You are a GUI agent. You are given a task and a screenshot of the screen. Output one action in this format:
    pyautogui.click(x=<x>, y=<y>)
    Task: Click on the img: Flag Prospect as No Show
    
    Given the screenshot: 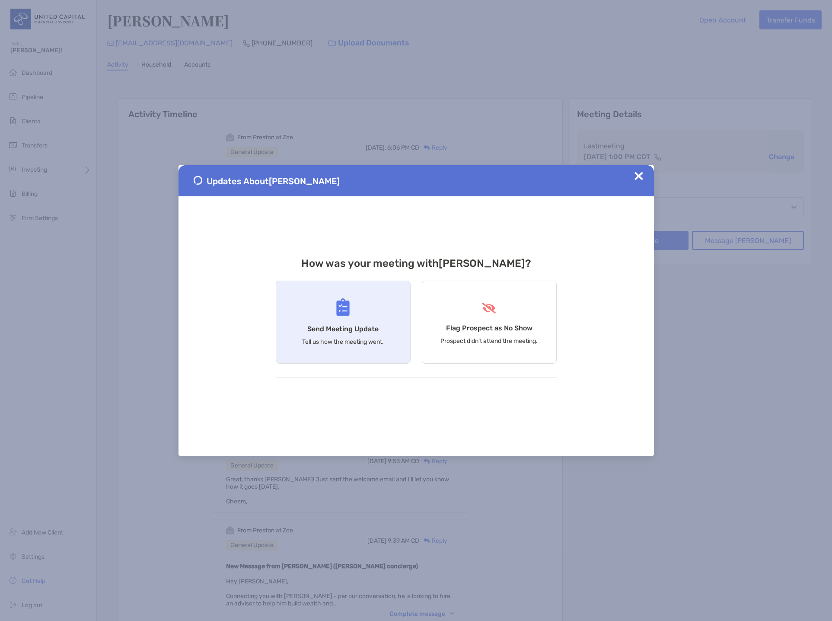 What is the action you would take?
    pyautogui.click(x=489, y=308)
    